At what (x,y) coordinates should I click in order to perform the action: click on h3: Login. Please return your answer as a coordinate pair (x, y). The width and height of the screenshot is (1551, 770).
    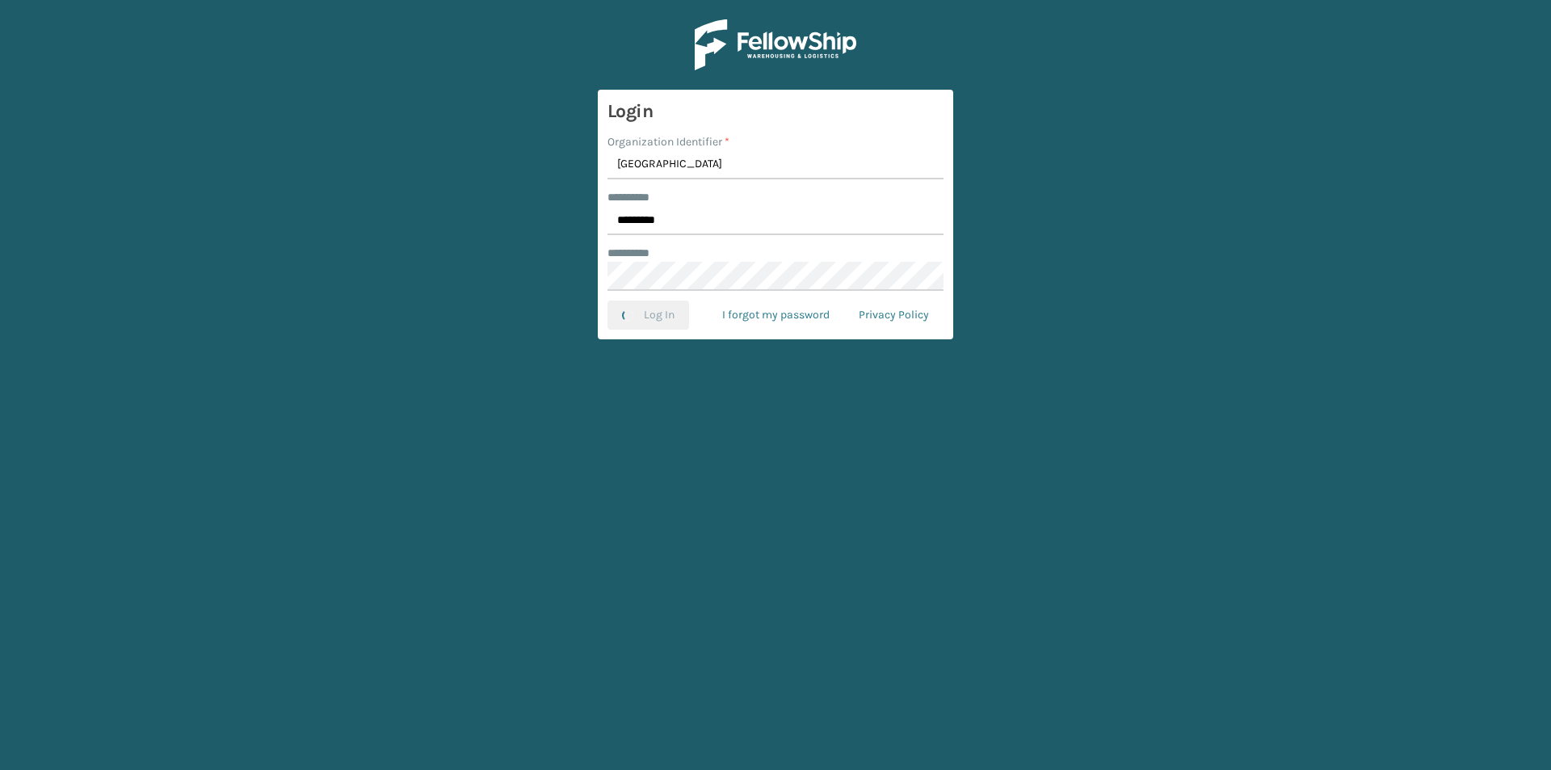
    Looking at the image, I should click on (776, 111).